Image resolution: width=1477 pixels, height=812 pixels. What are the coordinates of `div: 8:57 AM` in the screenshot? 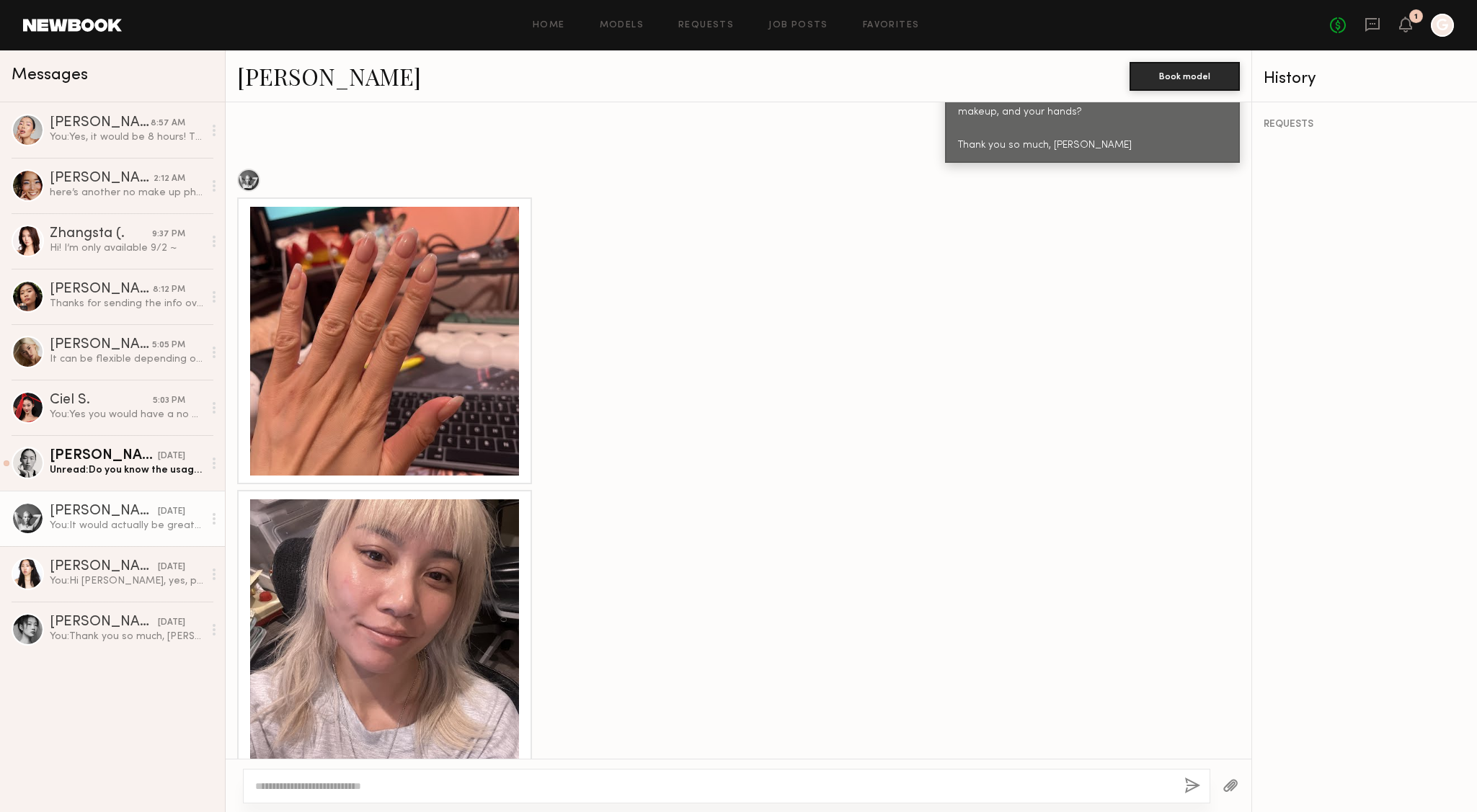 It's located at (168, 123).